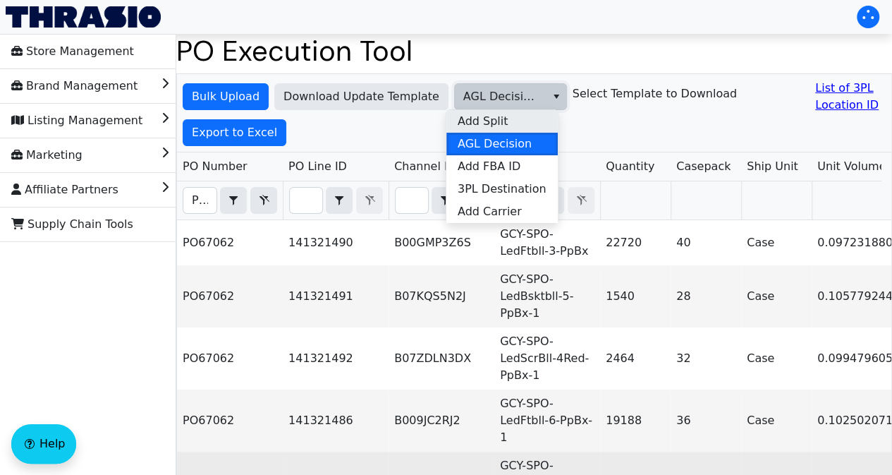  Describe the element at coordinates (547, 243) in the screenshot. I see `td: GCY-SPO-LedFtbll-3-PpBx` at that location.